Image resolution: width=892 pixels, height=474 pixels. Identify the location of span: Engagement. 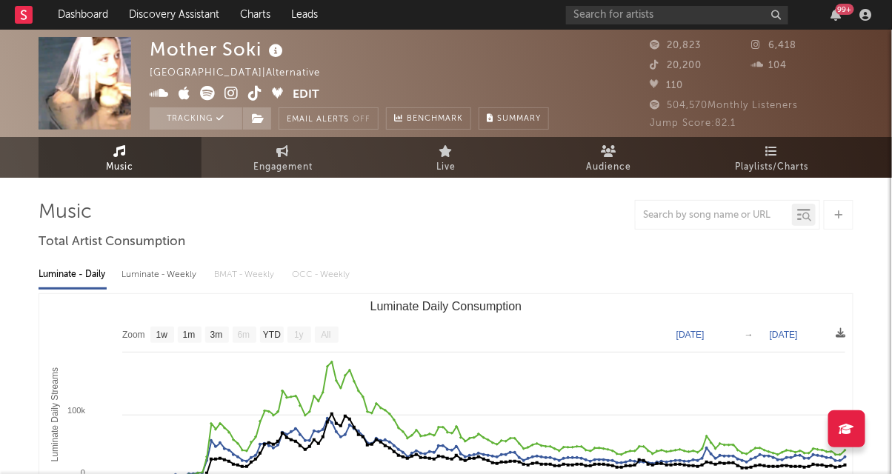
(283, 168).